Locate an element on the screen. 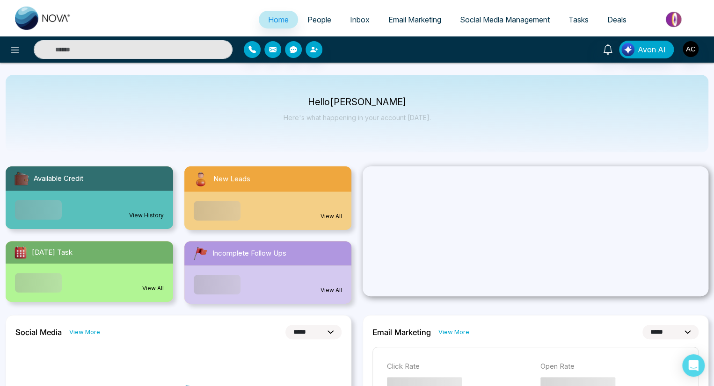  span: New Leads is located at coordinates (232, 179).